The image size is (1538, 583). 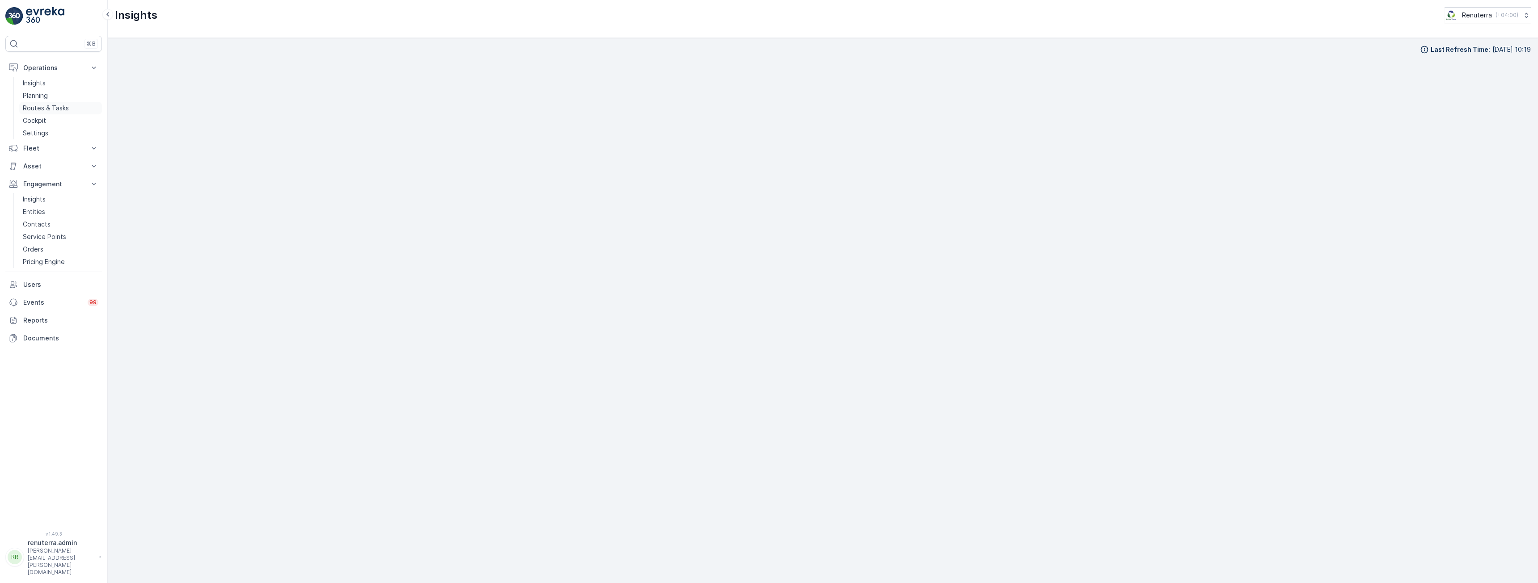 I want to click on a: Events99, so click(x=54, y=303).